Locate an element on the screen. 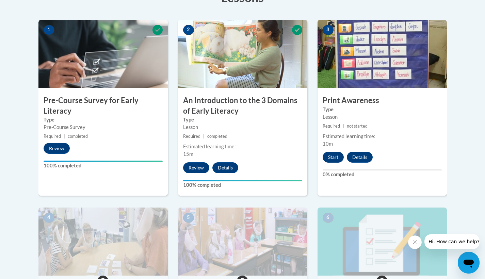 This screenshot has height=279, width=485. span: not started is located at coordinates (357, 126).